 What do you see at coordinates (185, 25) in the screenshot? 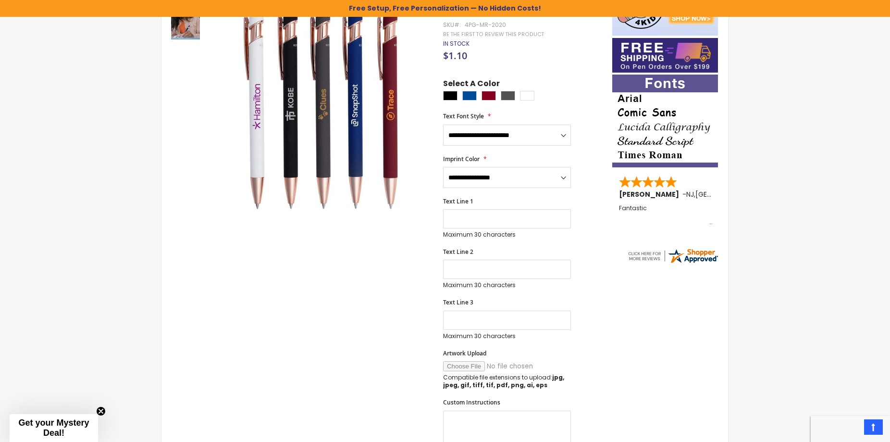
I see `div: Custom Lexi Rose Gold Stylus Soft Touch Recycled Aluminum Pen` at bounding box center [185, 25].